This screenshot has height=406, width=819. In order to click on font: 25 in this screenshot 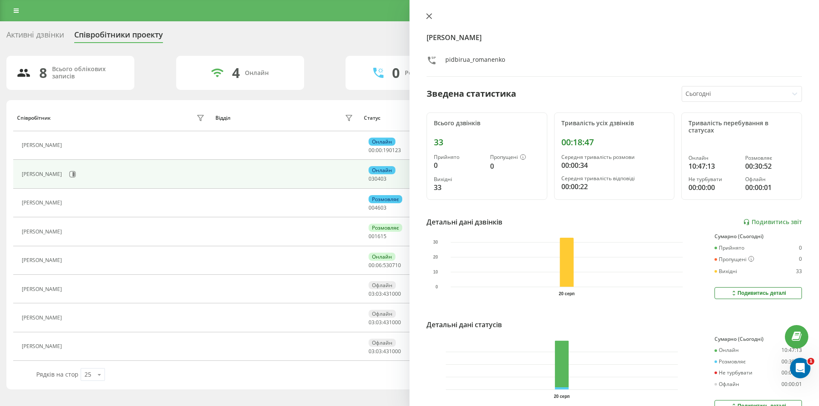, I will do `click(88, 374)`.